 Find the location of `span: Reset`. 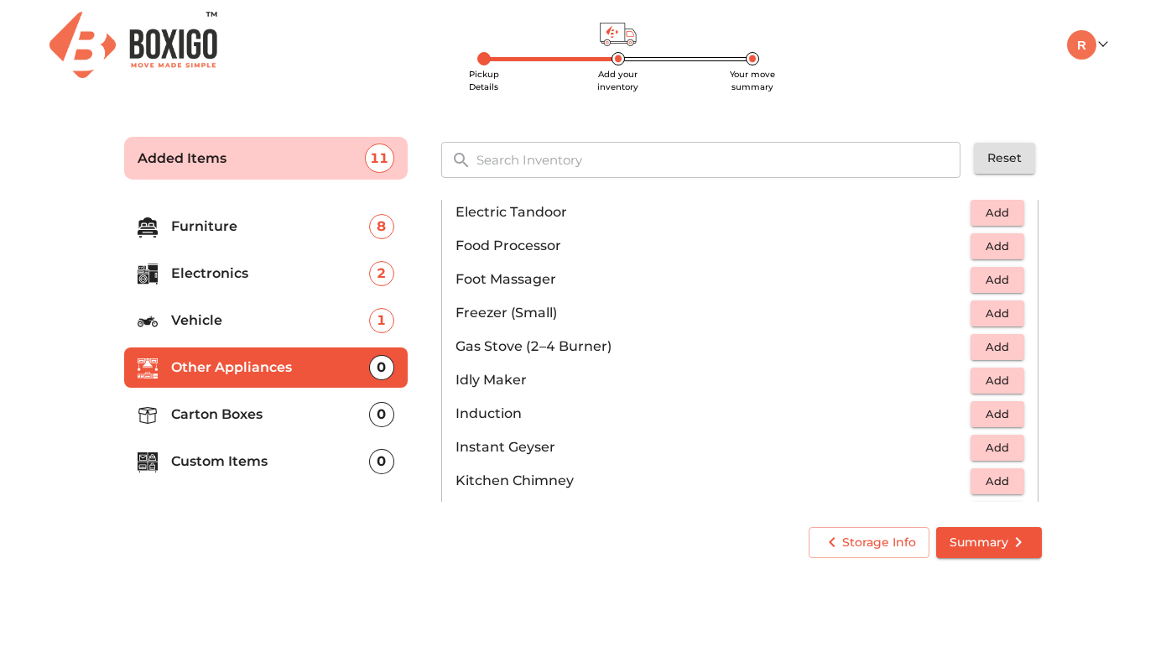

span: Reset is located at coordinates (1004, 158).